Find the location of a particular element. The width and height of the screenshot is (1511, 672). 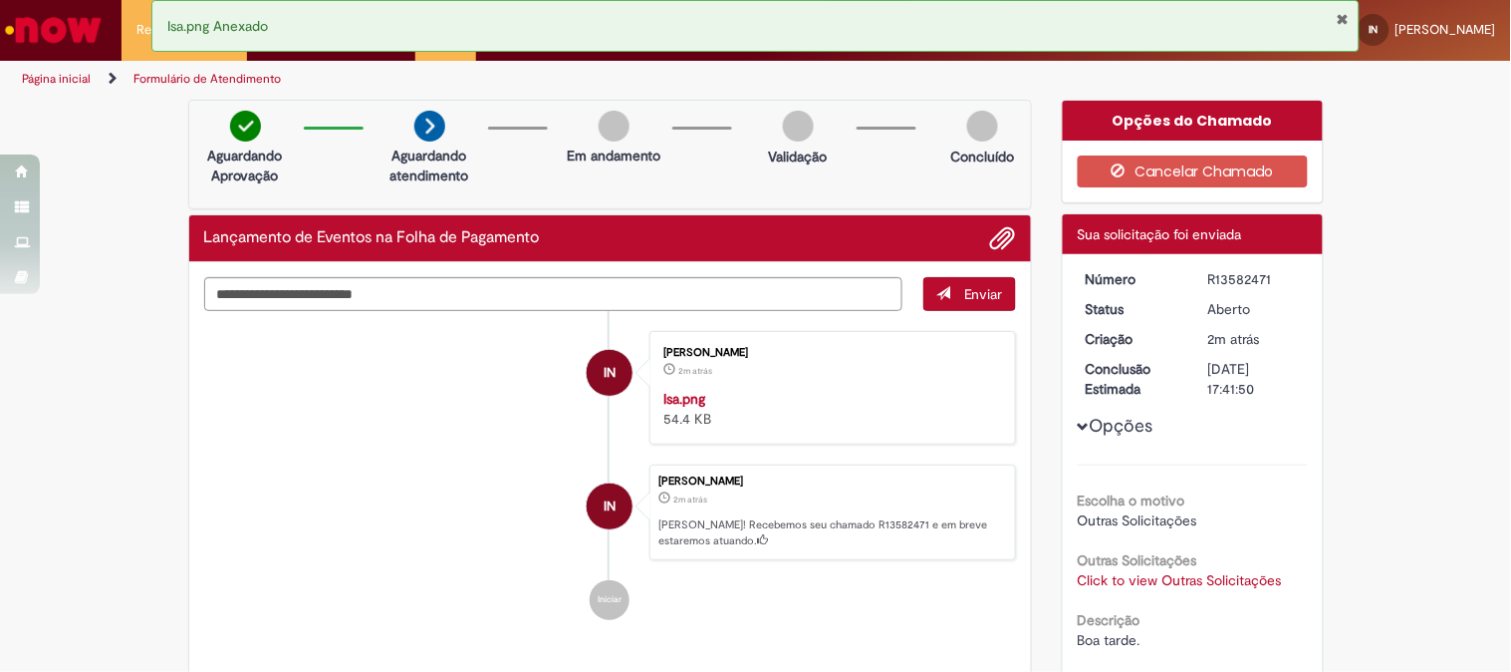

a: Isa.png is located at coordinates (684, 399).